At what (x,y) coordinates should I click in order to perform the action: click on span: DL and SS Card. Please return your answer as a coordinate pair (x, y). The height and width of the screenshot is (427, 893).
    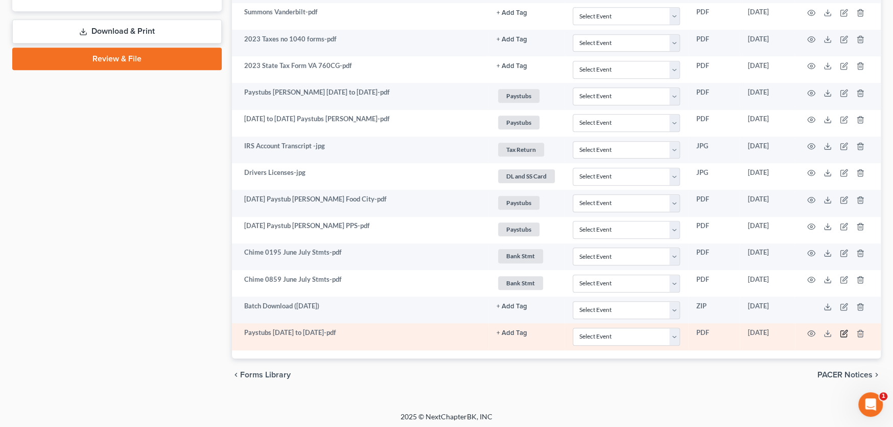
    Looking at the image, I should click on (526, 176).